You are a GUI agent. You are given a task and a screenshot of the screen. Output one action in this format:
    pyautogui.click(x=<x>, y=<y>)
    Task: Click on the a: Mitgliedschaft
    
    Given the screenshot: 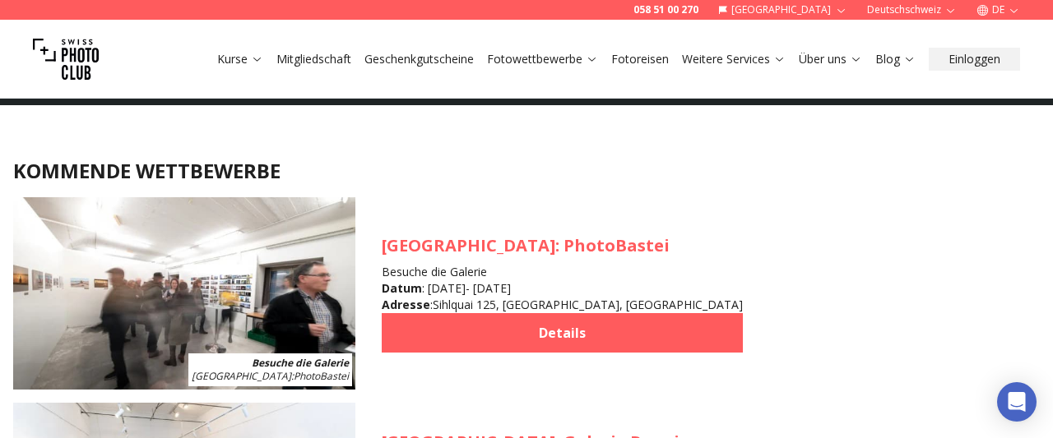 What is the action you would take?
    pyautogui.click(x=313, y=59)
    